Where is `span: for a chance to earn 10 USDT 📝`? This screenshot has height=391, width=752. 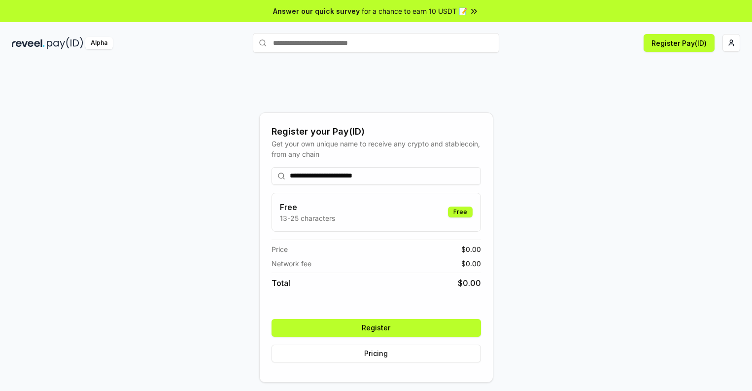
span: for a chance to earn 10 USDT 📝 is located at coordinates (415, 11).